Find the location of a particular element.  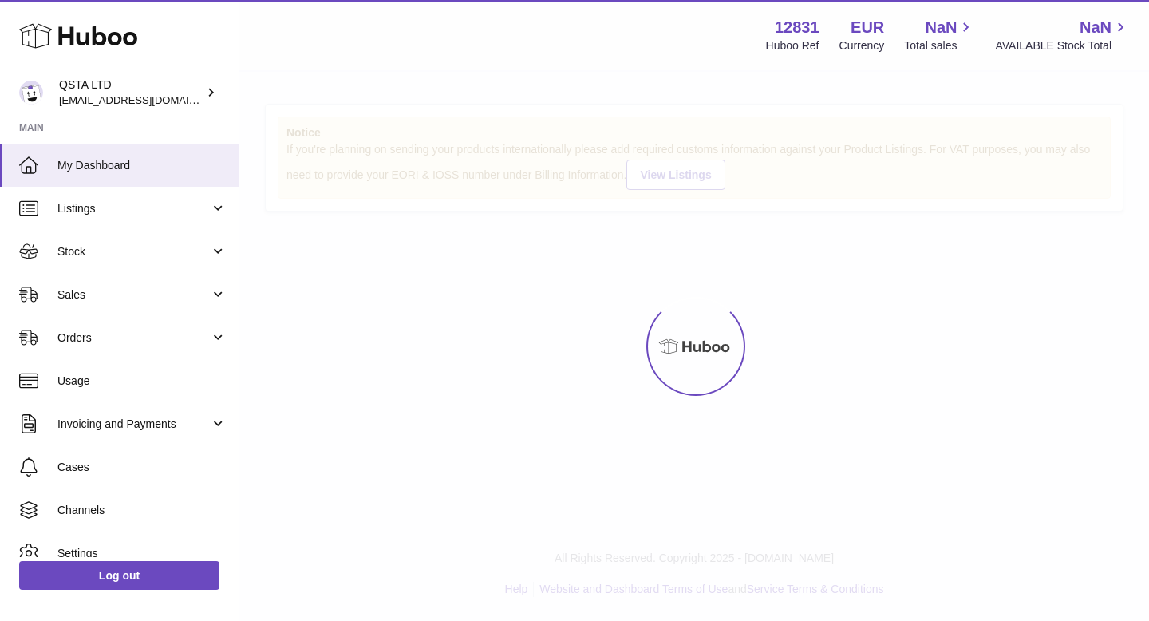

a: NaN AVAILABLE Stock Total is located at coordinates (1062, 35).